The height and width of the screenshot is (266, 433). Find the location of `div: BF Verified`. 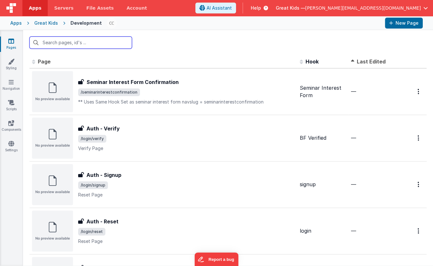

div: BF Verified is located at coordinates (323, 138).